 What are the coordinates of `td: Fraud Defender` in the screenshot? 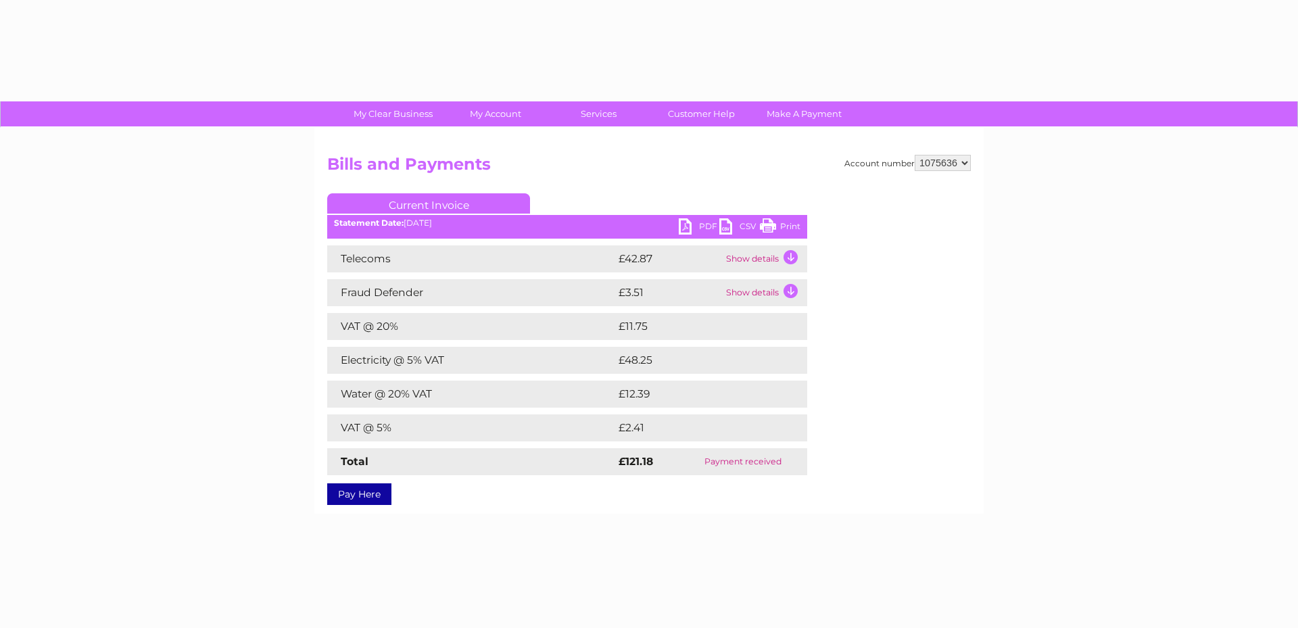 It's located at (471, 293).